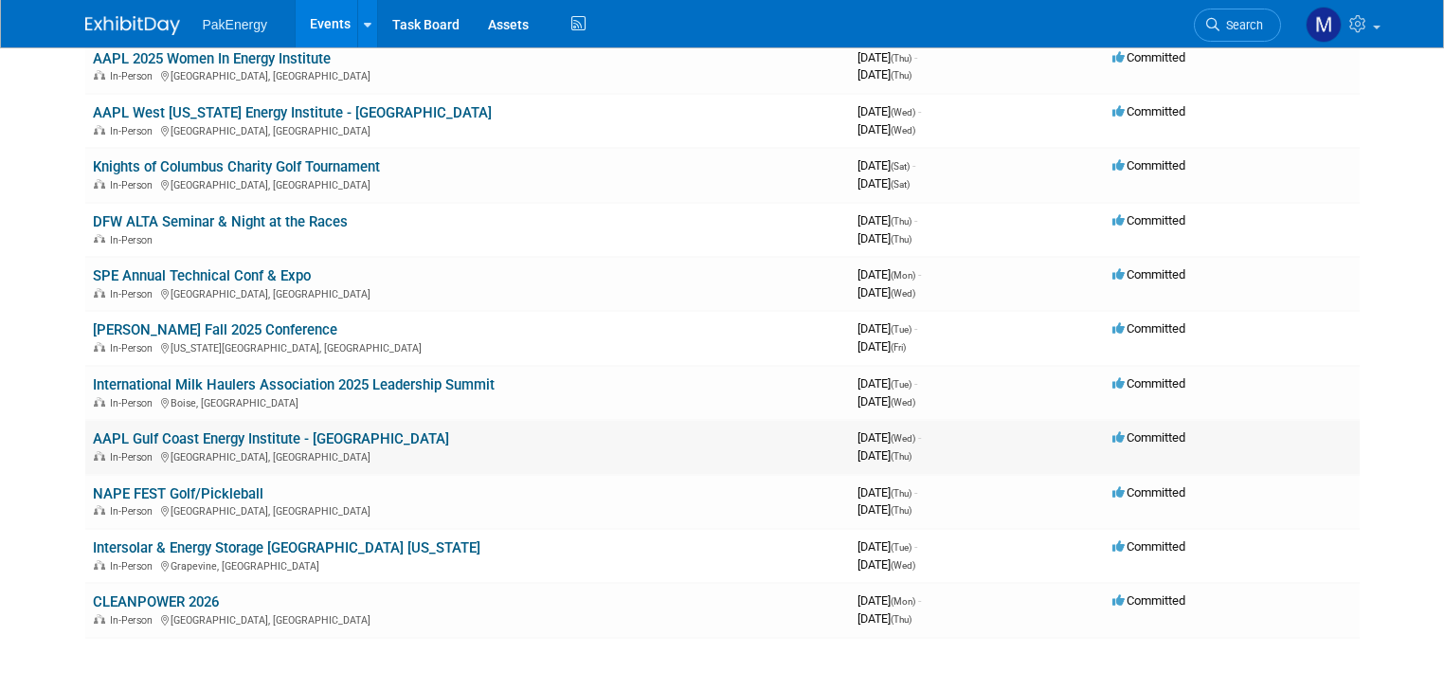  What do you see at coordinates (898, 347) in the screenshot?
I see `span: (Fri)` at bounding box center [898, 347].